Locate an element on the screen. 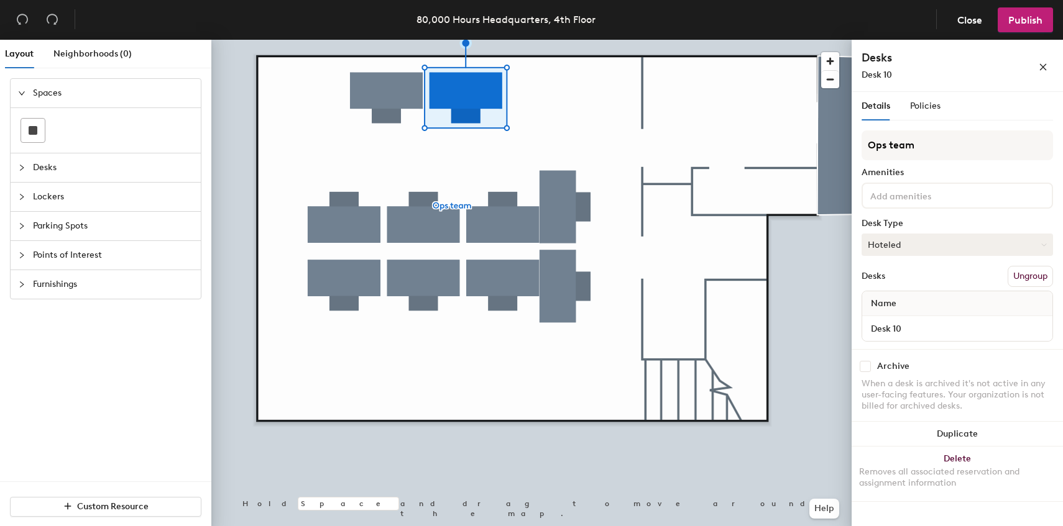  div: Amenities is located at coordinates (957, 173).